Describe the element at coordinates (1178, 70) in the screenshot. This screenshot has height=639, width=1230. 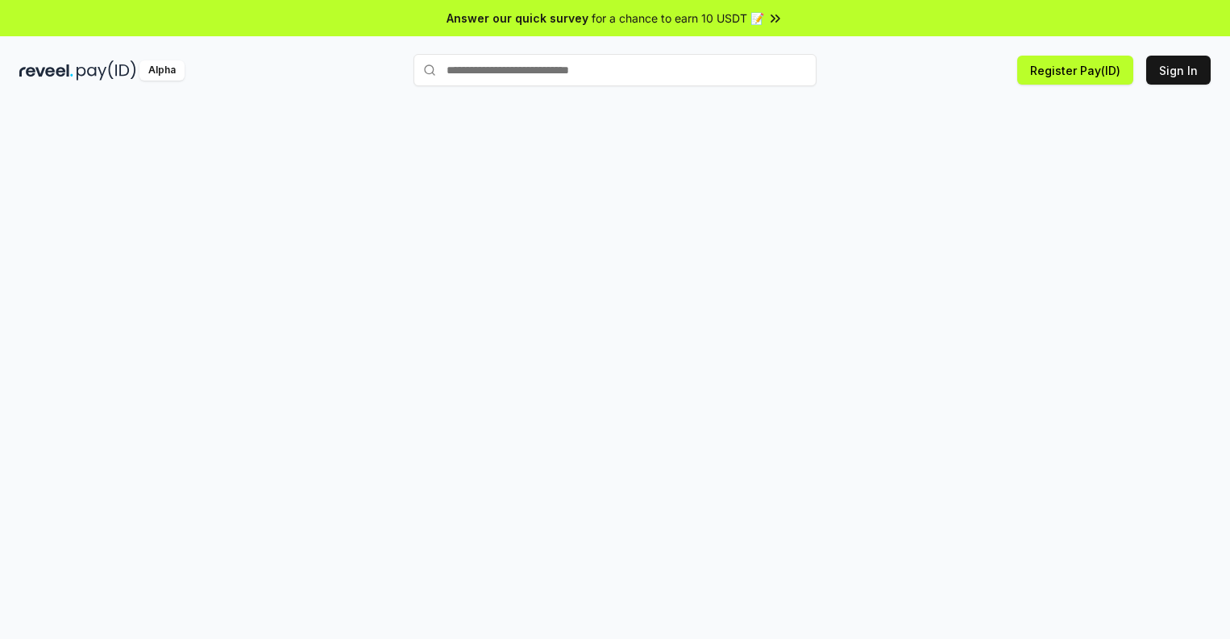
I see `button: Sign In` at that location.